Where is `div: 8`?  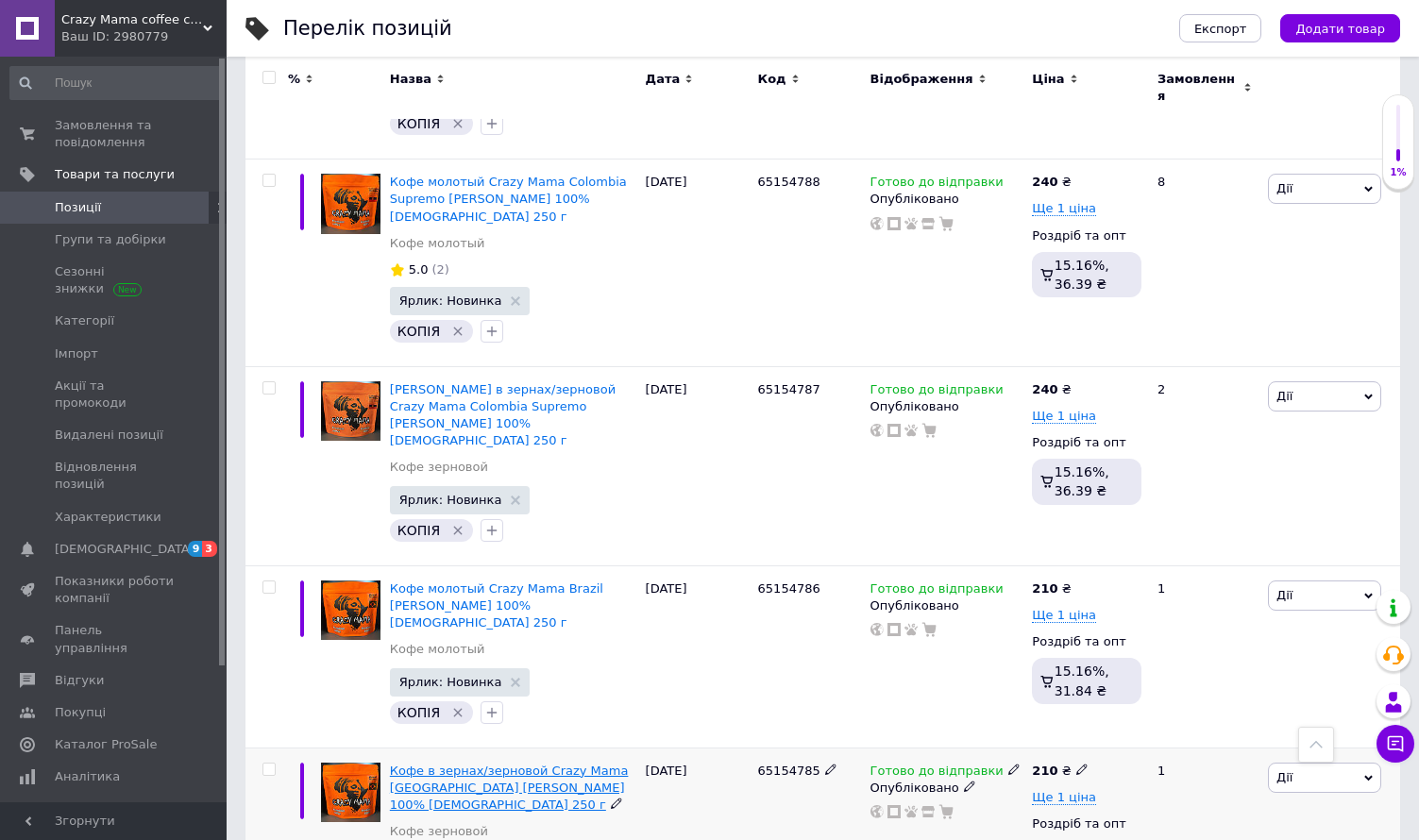 div: 8 is located at coordinates (1204, 263).